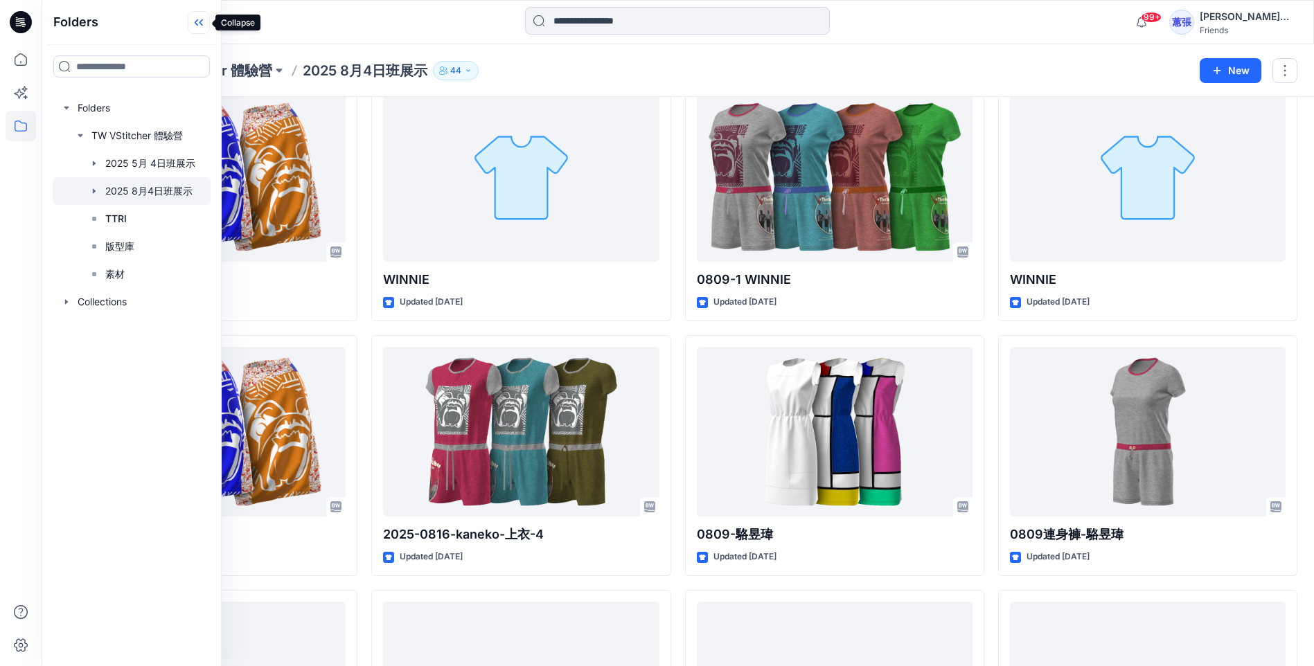 This screenshot has width=1314, height=666. Describe the element at coordinates (835, 177) in the screenshot. I see `a: 0809-1 WINNIE` at that location.